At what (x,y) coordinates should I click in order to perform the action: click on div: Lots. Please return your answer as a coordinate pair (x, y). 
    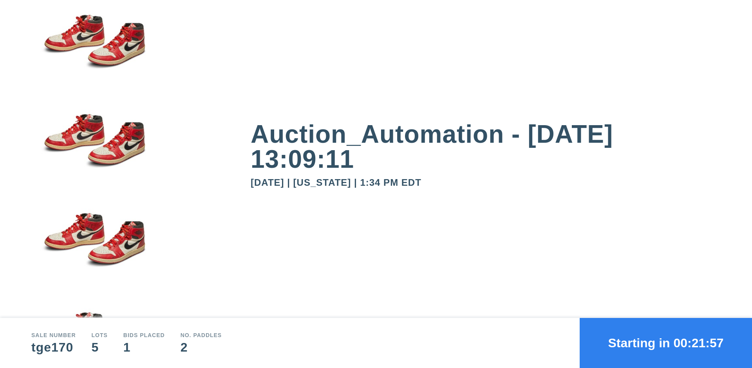
    Looking at the image, I should click on (99, 336).